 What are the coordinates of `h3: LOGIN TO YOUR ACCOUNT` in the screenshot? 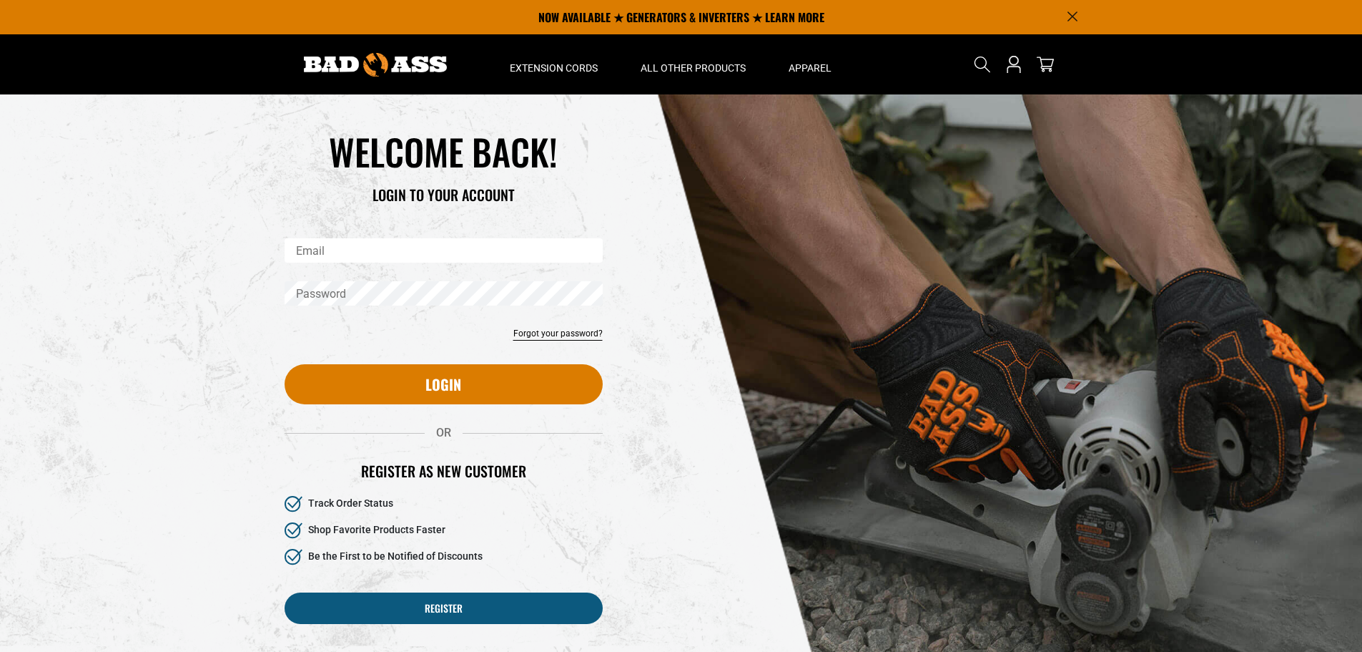 It's located at (443, 195).